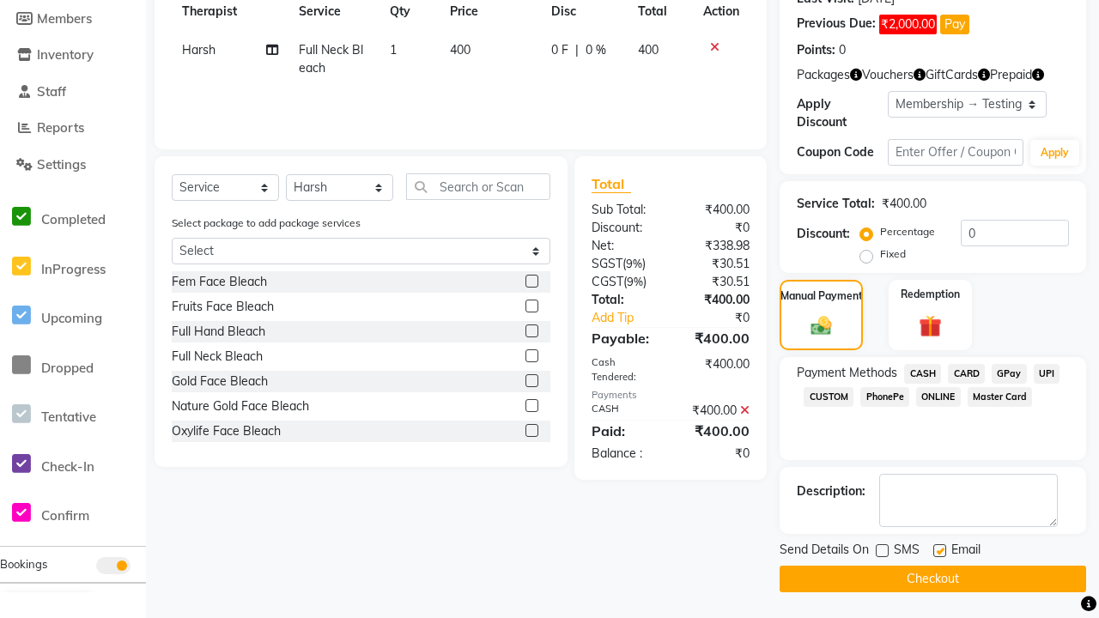  I want to click on span: 1, so click(393, 50).